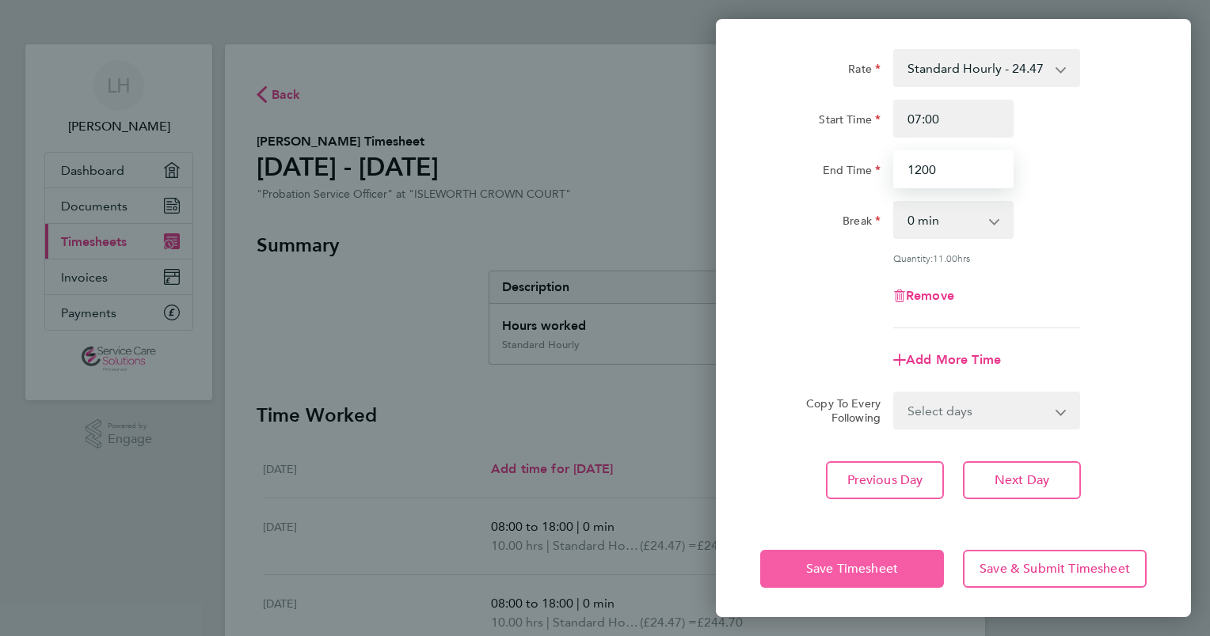 The width and height of the screenshot is (1210, 636). I want to click on span: Previous Day, so click(885, 481).